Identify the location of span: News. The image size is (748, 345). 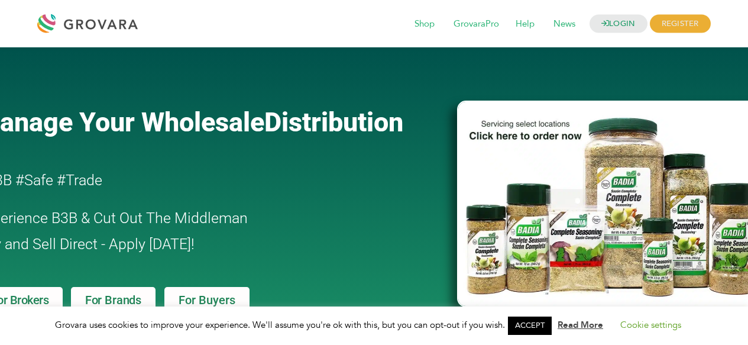
(564, 24).